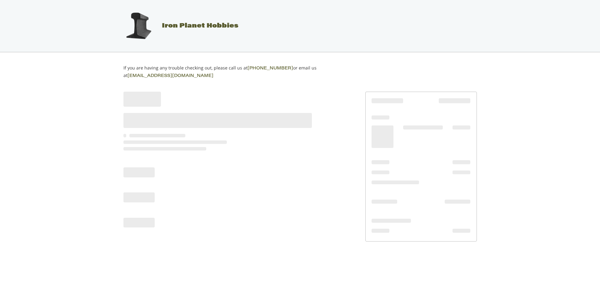 Image resolution: width=600 pixels, height=285 pixels. I want to click on a: Iron Planet Hobbies, so click(178, 26).